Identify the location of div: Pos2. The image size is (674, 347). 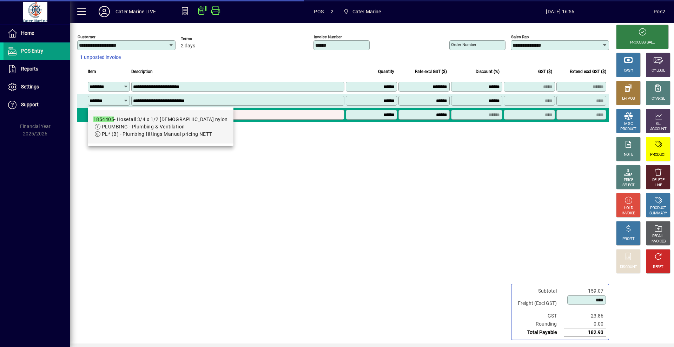
(660, 12).